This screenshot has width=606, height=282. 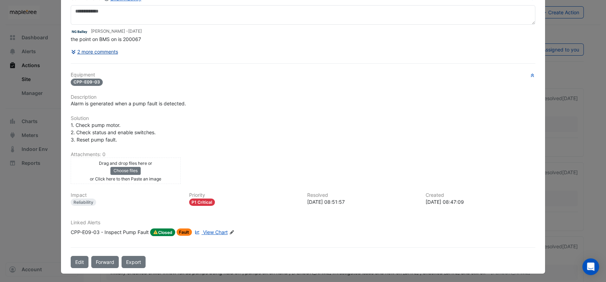 I want to click on small: or Click here to then Paste an image, so click(x=125, y=179).